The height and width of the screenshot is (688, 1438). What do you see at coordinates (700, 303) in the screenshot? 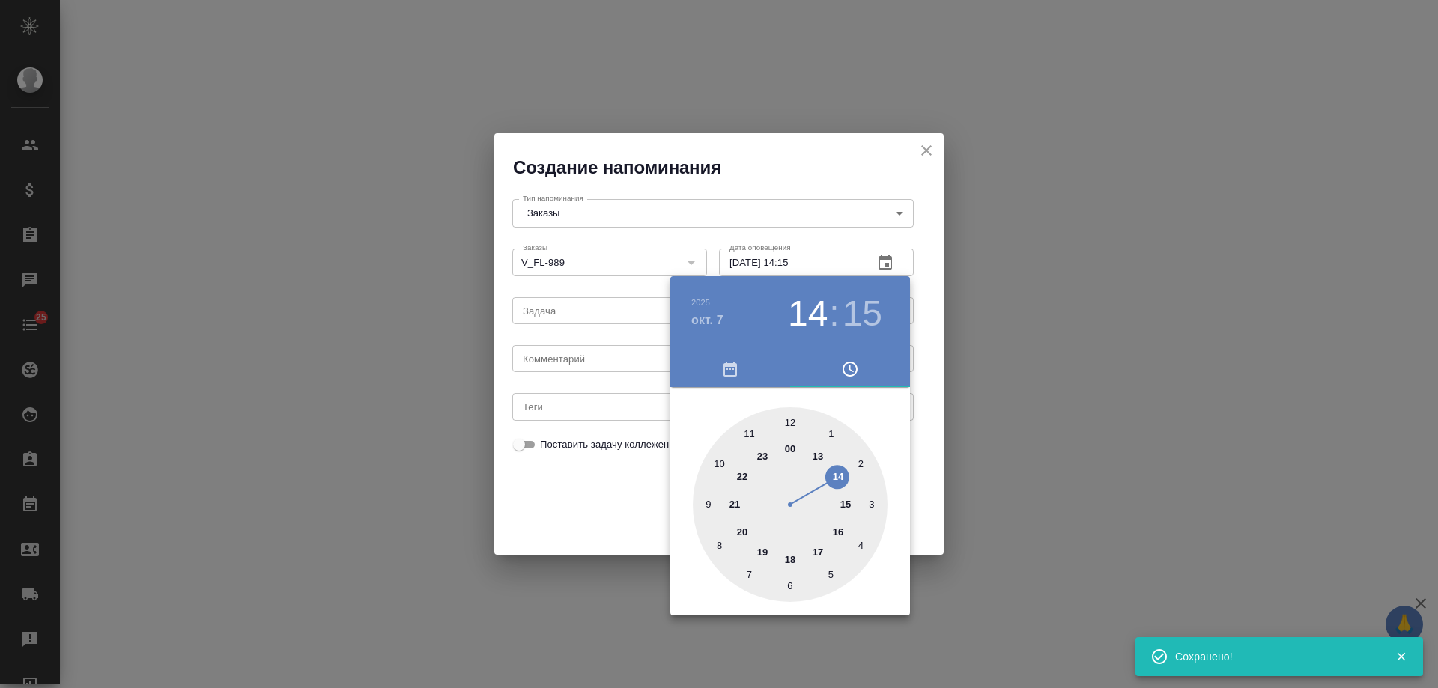
I see `h6: 2025` at bounding box center [700, 303].